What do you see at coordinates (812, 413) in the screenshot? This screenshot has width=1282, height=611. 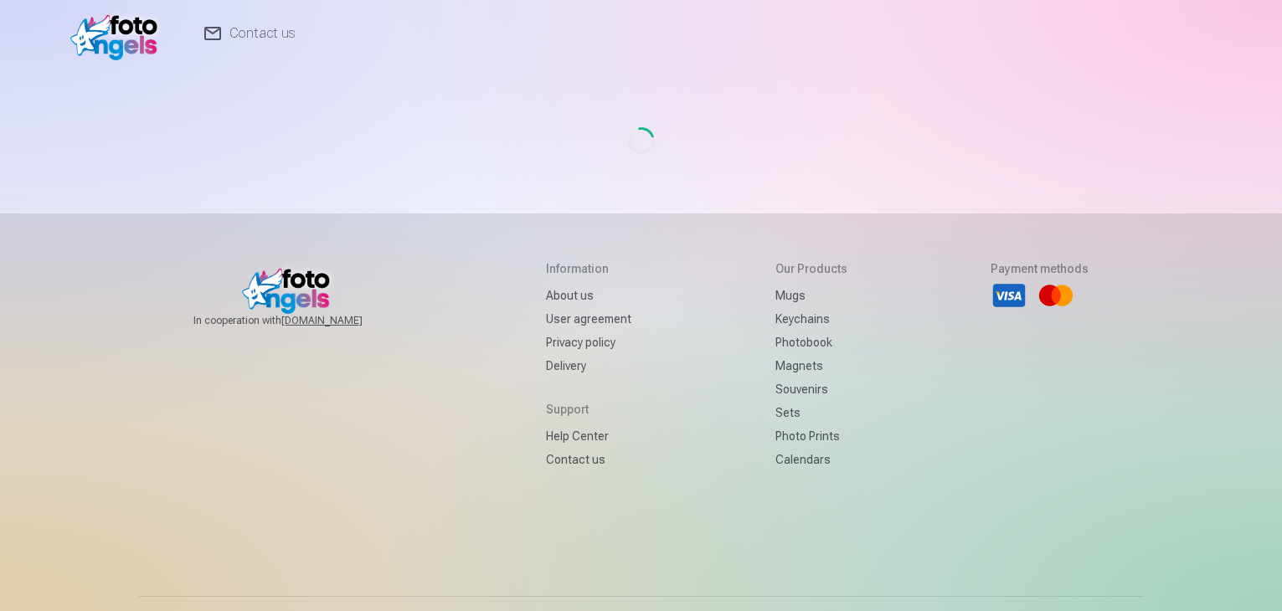 I see `a: Sets` at bounding box center [812, 413].